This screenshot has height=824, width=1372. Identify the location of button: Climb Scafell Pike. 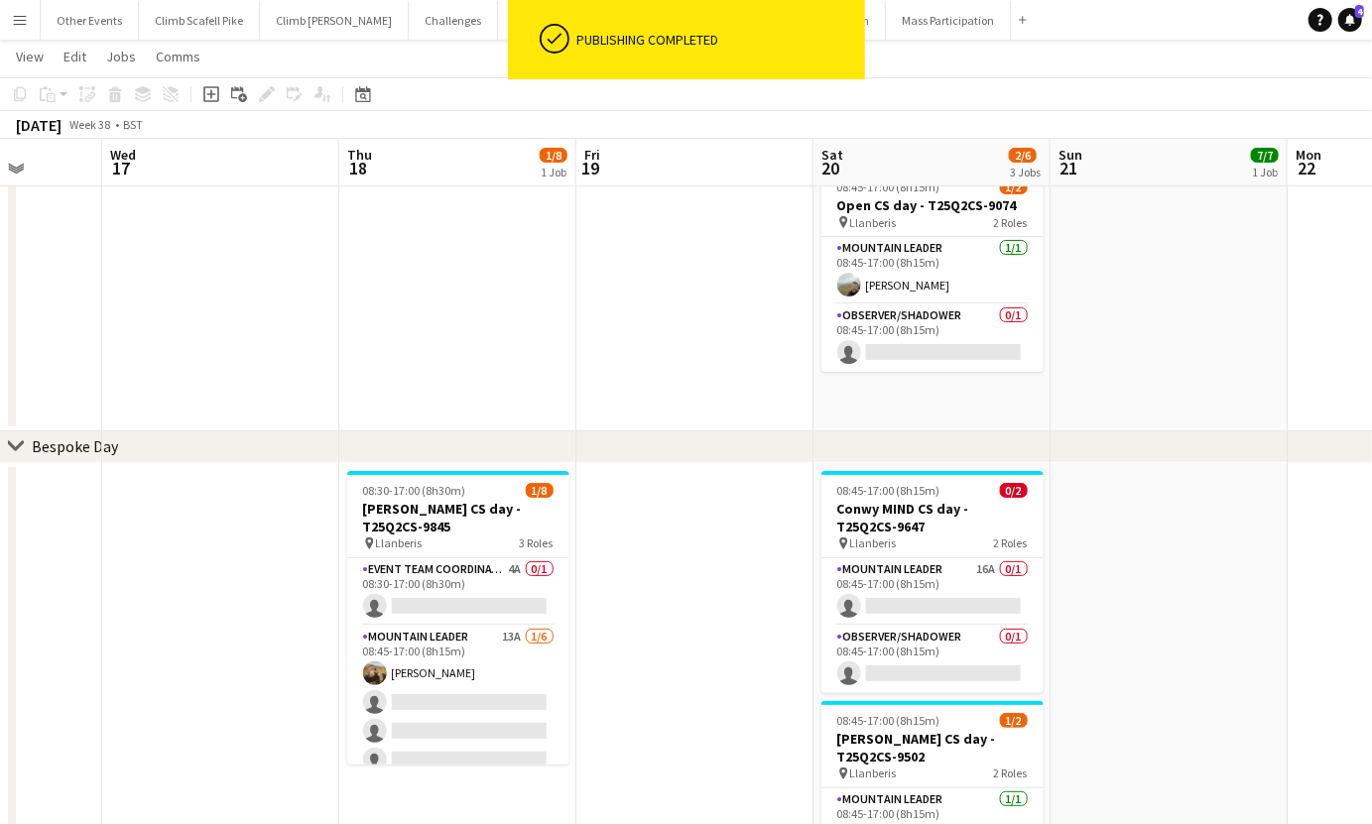
(199, 20).